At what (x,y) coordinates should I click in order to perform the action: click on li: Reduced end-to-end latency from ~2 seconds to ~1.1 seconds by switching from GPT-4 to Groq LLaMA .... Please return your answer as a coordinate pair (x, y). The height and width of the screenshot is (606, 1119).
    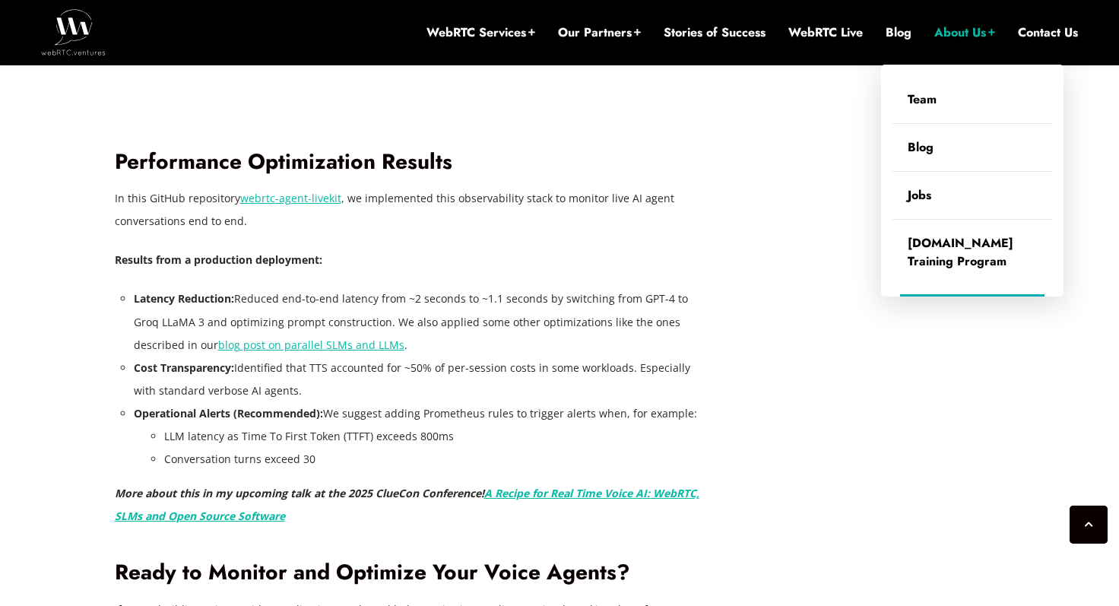
    Looking at the image, I should click on (417, 322).